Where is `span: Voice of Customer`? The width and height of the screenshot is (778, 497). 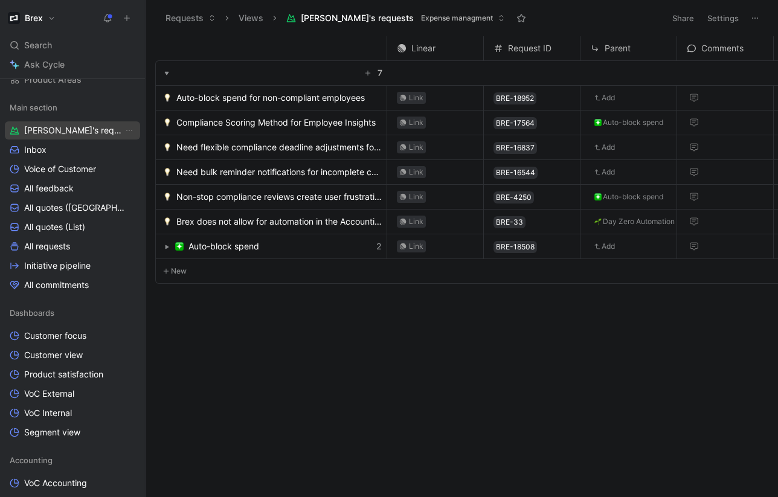 span: Voice of Customer is located at coordinates (60, 169).